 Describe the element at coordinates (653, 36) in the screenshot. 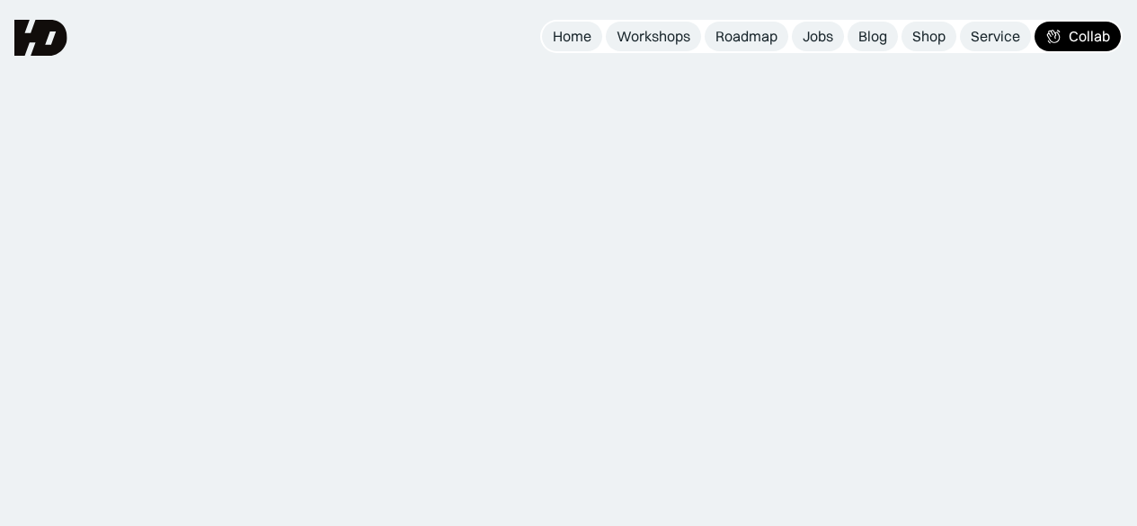

I see `a: Workshops` at that location.